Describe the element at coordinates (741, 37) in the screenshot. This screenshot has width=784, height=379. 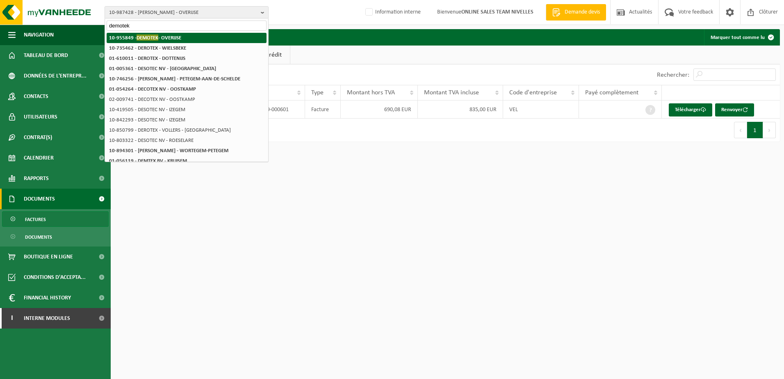
I see `button: Marquer tout comme lu` at that location.